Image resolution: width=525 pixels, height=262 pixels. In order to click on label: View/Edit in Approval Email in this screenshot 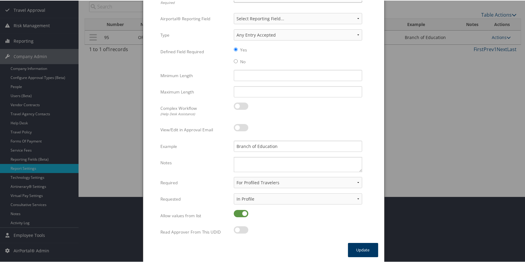, I will do `click(194, 129)`.